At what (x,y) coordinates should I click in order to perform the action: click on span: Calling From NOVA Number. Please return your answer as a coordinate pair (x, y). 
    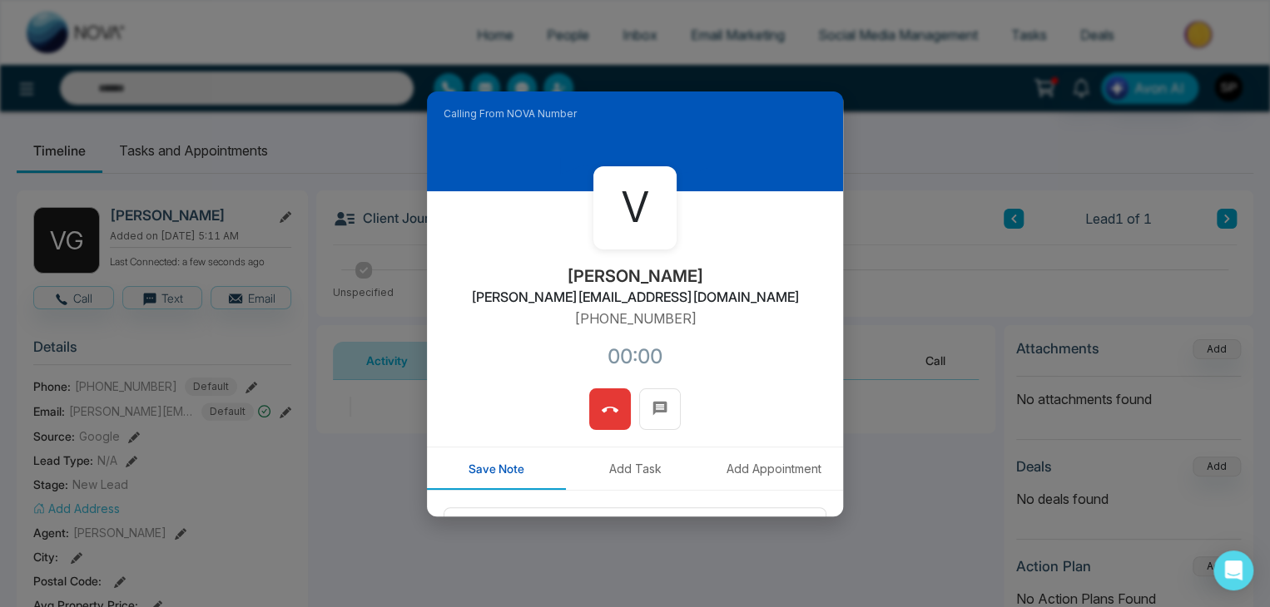
    Looking at the image, I should click on (510, 114).